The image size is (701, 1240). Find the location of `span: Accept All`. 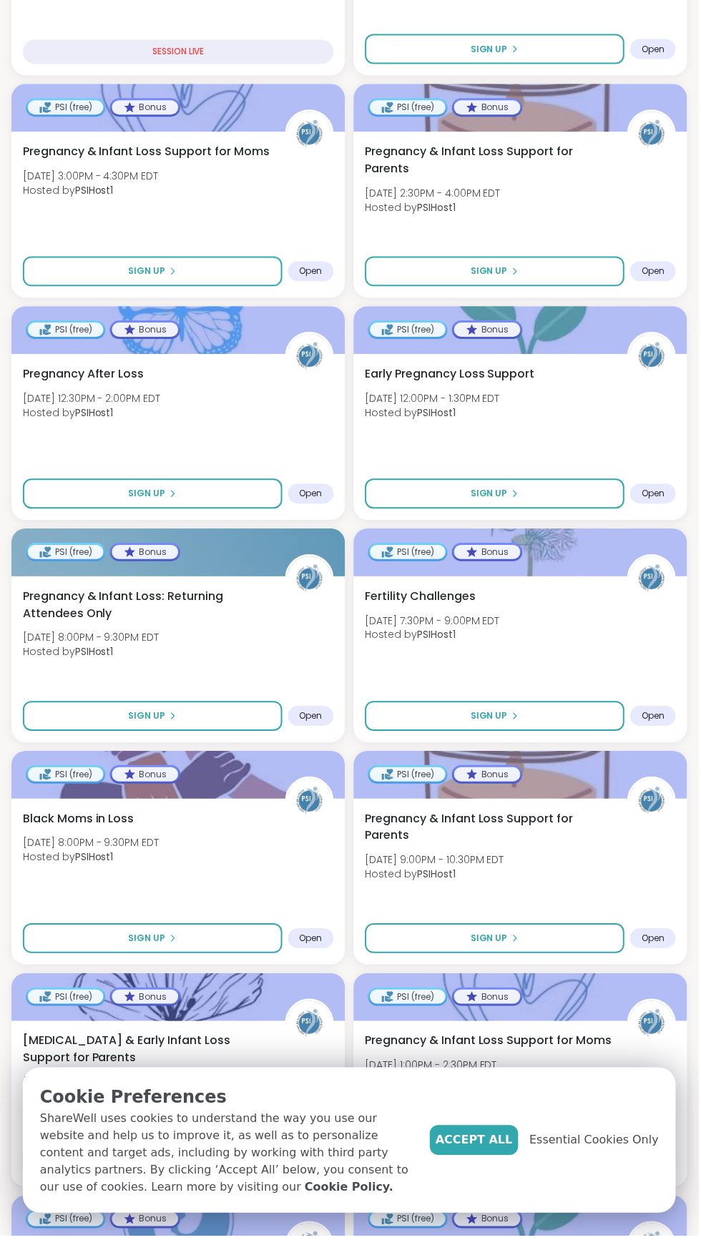

span: Accept All is located at coordinates (475, 1144).